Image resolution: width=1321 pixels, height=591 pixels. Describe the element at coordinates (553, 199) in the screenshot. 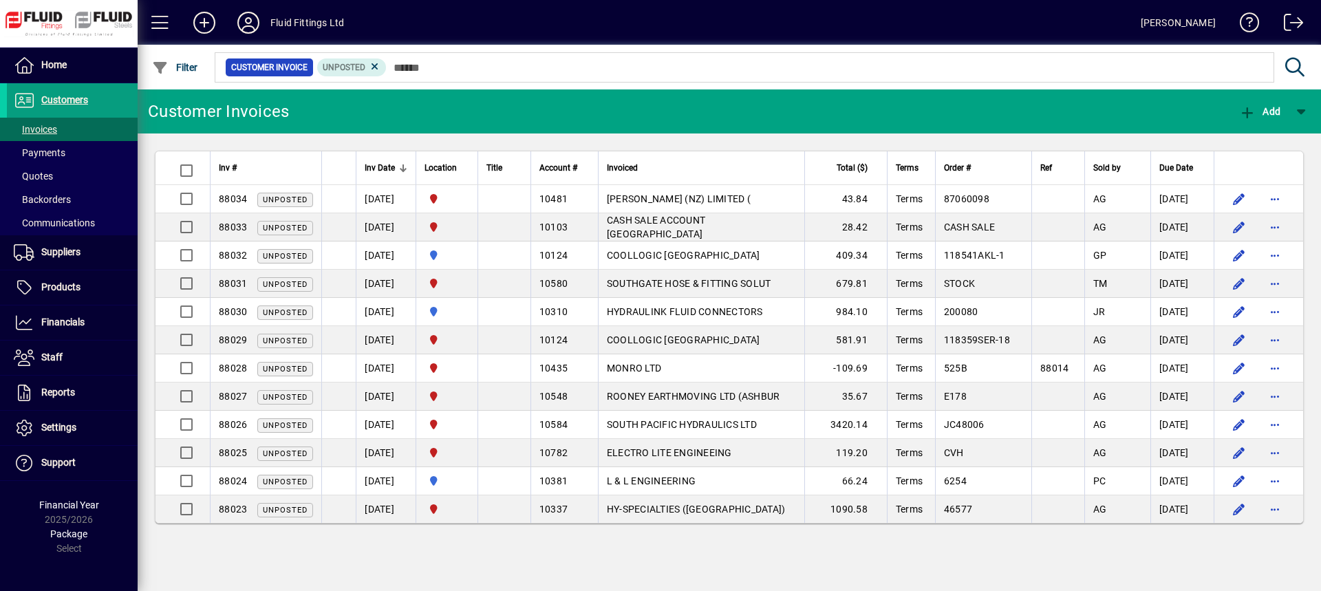

I see `span: 10481` at that location.